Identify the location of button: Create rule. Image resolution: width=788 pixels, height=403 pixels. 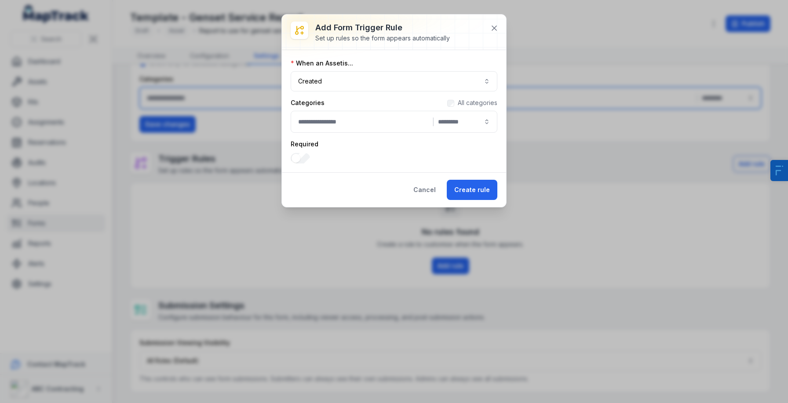
(472, 190).